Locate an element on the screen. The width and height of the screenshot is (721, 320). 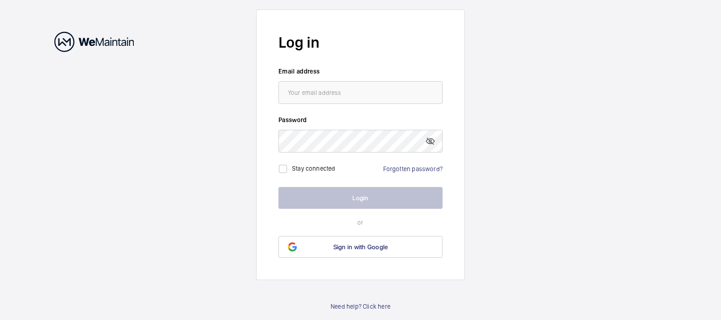
input: Your email address is located at coordinates (361, 93).